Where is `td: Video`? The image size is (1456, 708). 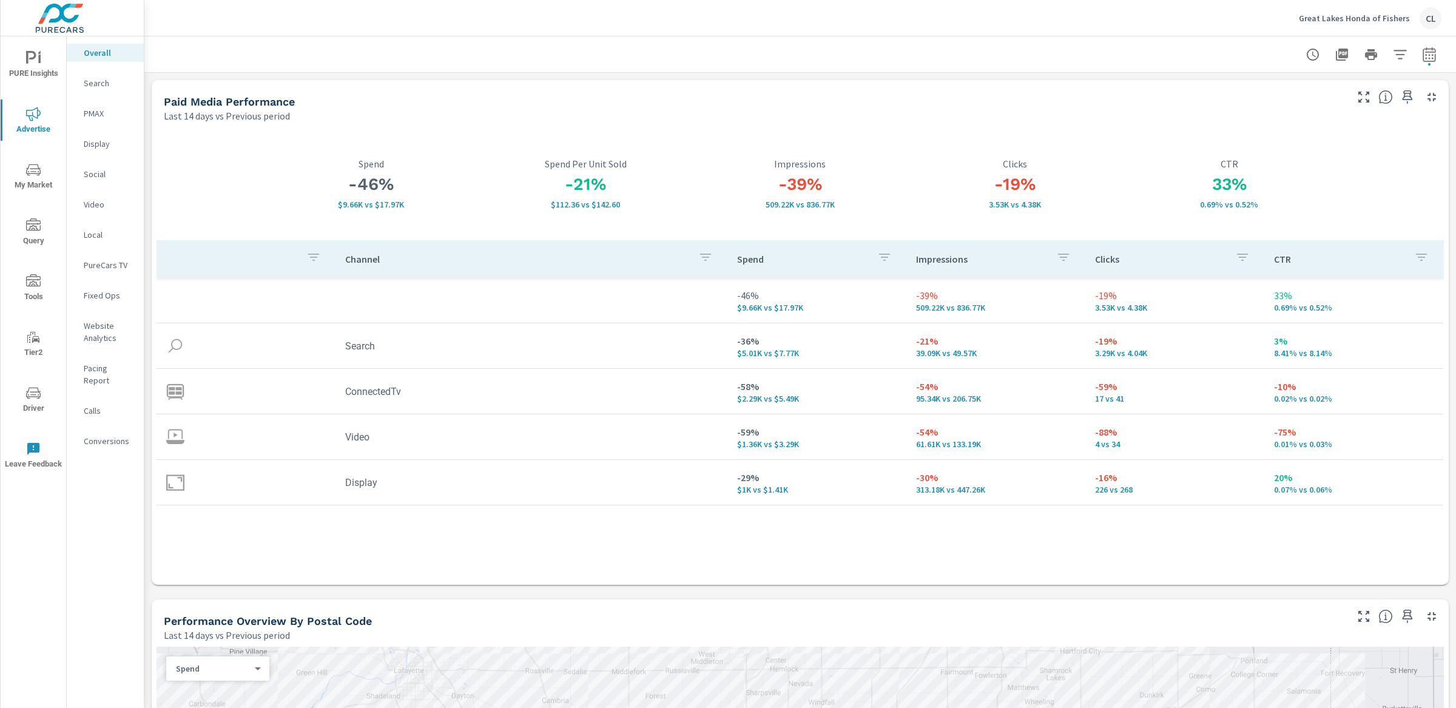
td: Video is located at coordinates (531, 437).